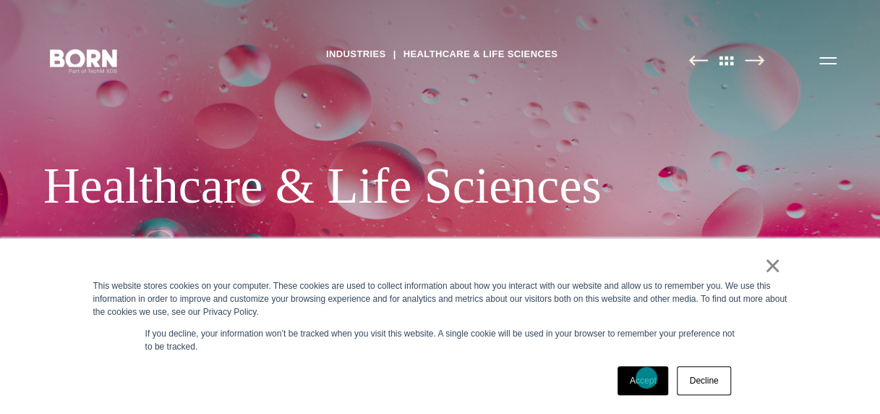  I want to click on a: Decline, so click(703, 380).